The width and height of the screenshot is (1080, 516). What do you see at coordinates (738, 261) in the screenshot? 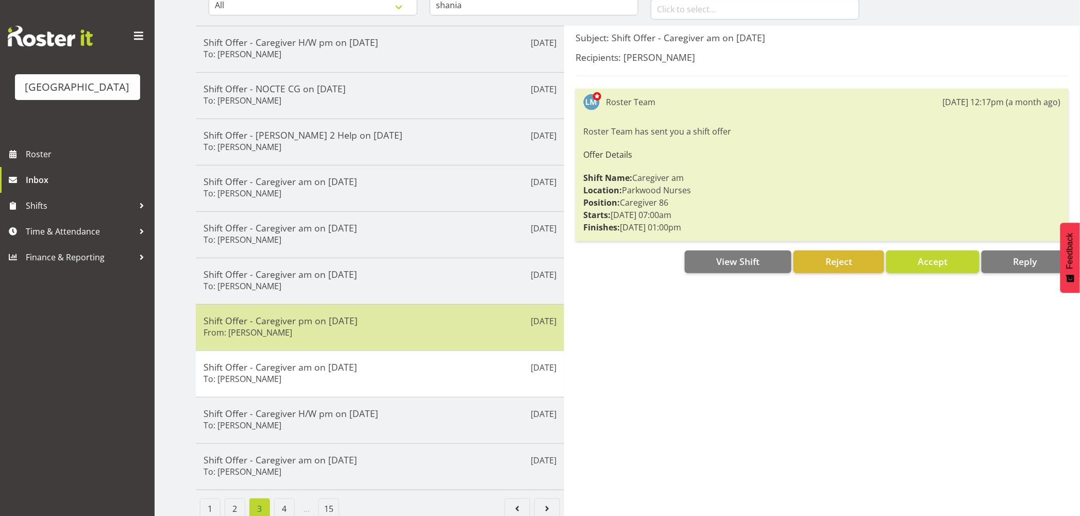
I see `span: View Shift` at bounding box center [738, 261].